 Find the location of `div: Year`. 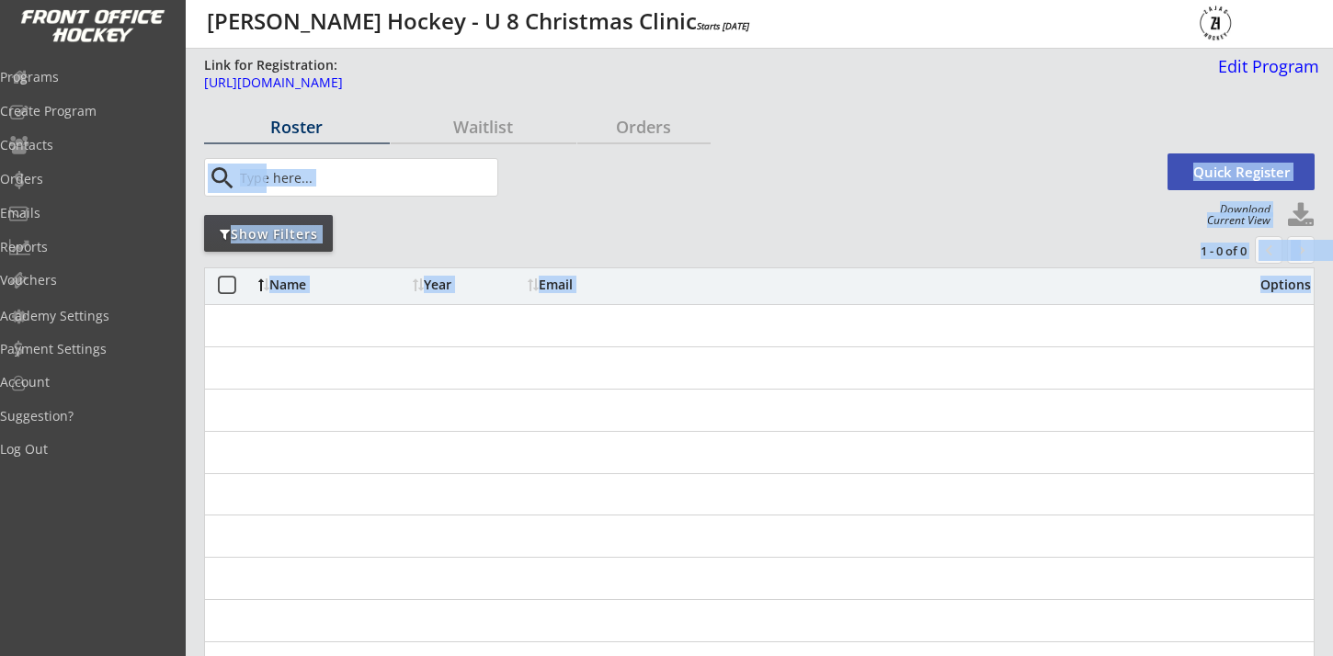

div: Year is located at coordinates (468, 285).